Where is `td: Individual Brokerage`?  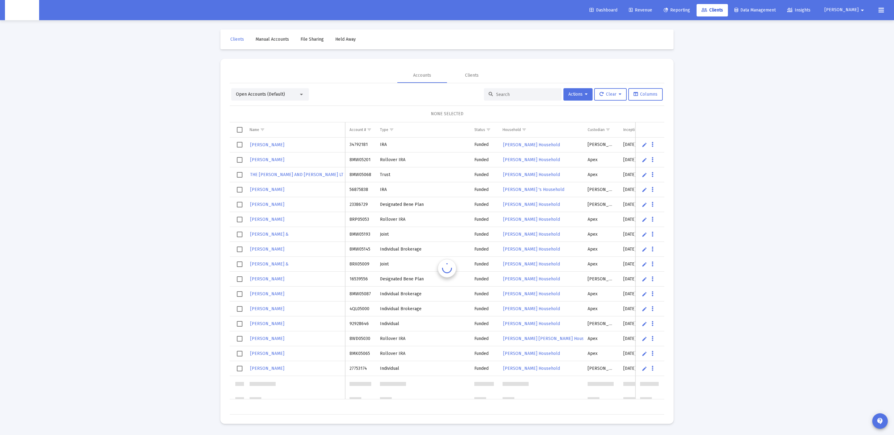
td: Individual Brokerage is located at coordinates (423, 249).